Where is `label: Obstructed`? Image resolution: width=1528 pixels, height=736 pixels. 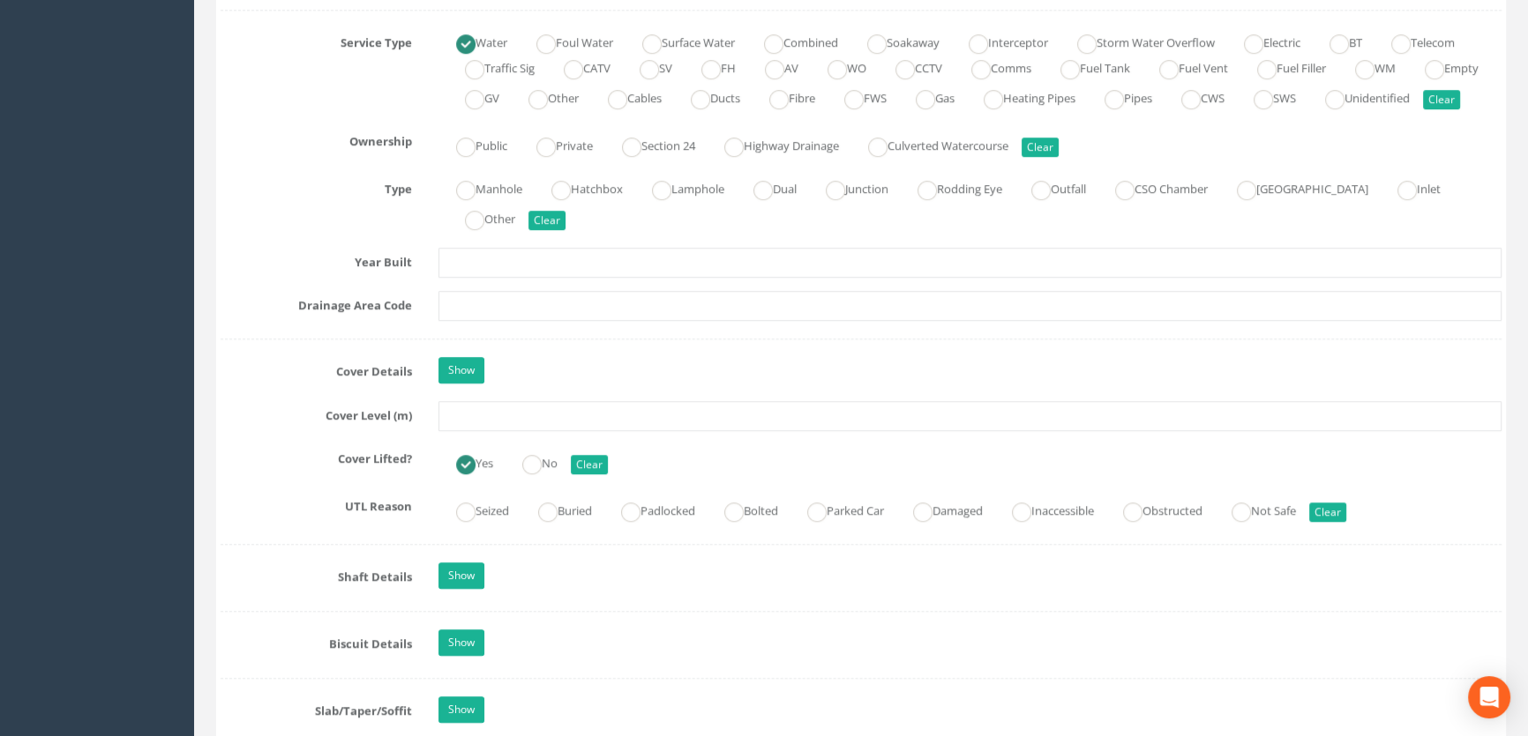
label: Obstructed is located at coordinates (1154, 509).